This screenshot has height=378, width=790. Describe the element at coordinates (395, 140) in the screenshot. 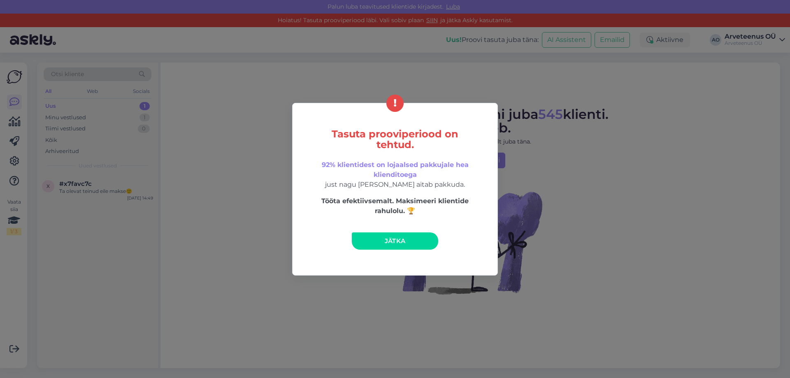

I see `h5: Tasuta prooviperiood on tehtud.` at that location.